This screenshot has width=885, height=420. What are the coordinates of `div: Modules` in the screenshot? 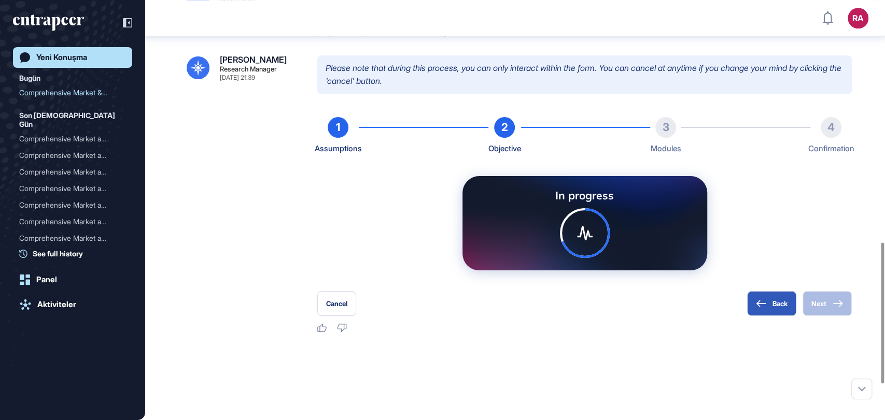 It's located at (665, 149).